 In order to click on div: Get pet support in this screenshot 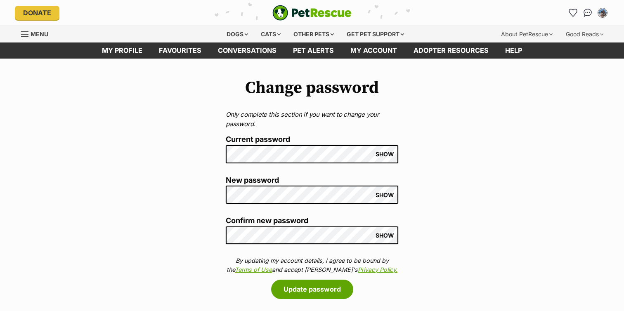, I will do `click(375, 34)`.